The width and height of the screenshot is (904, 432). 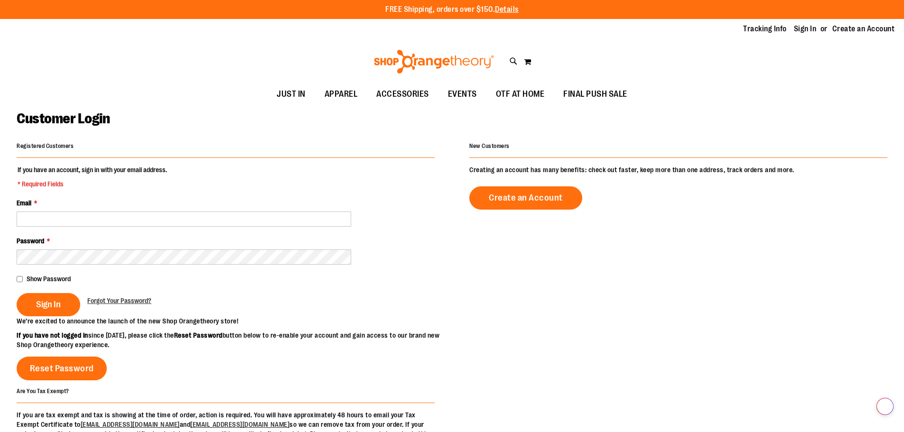 I want to click on span: Password, so click(x=30, y=241).